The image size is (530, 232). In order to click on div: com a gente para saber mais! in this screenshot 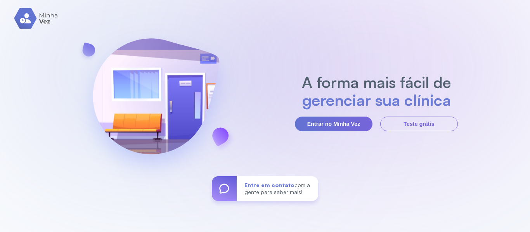, I will do `click(277, 189)`.